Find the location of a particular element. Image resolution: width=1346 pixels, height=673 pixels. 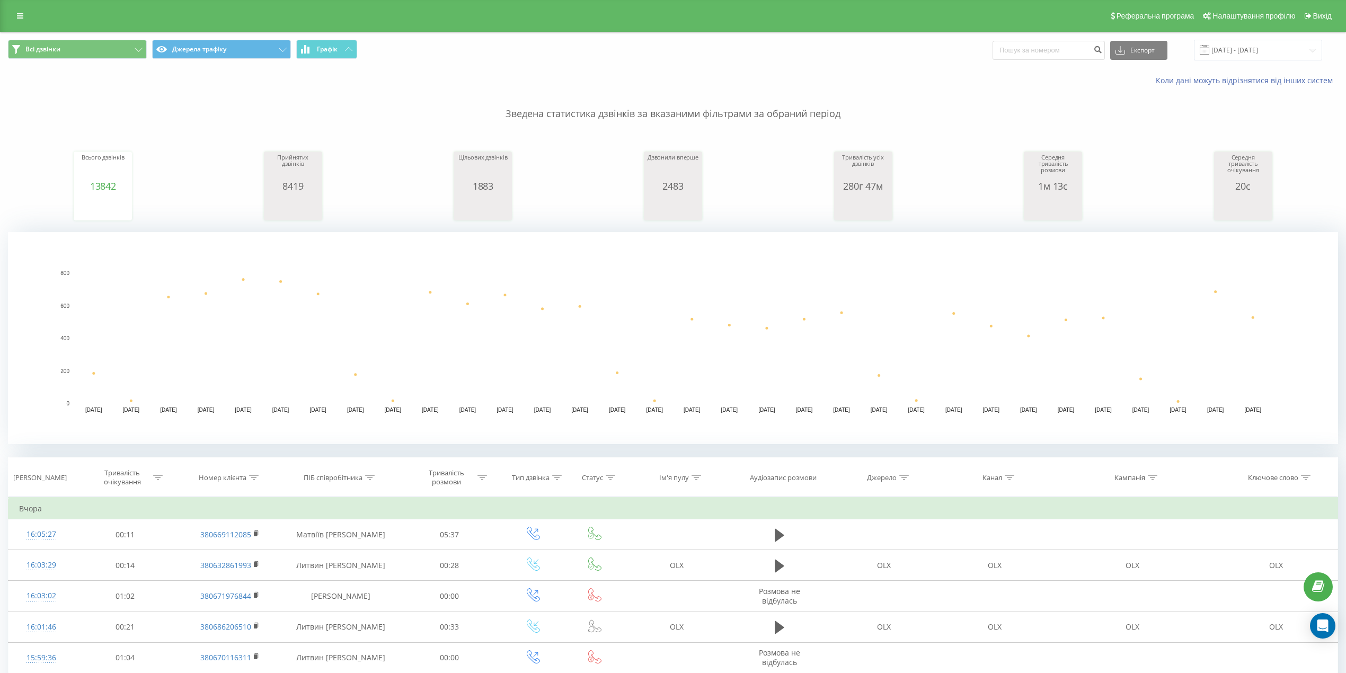

div: 16:01:46 is located at coordinates (41, 627).